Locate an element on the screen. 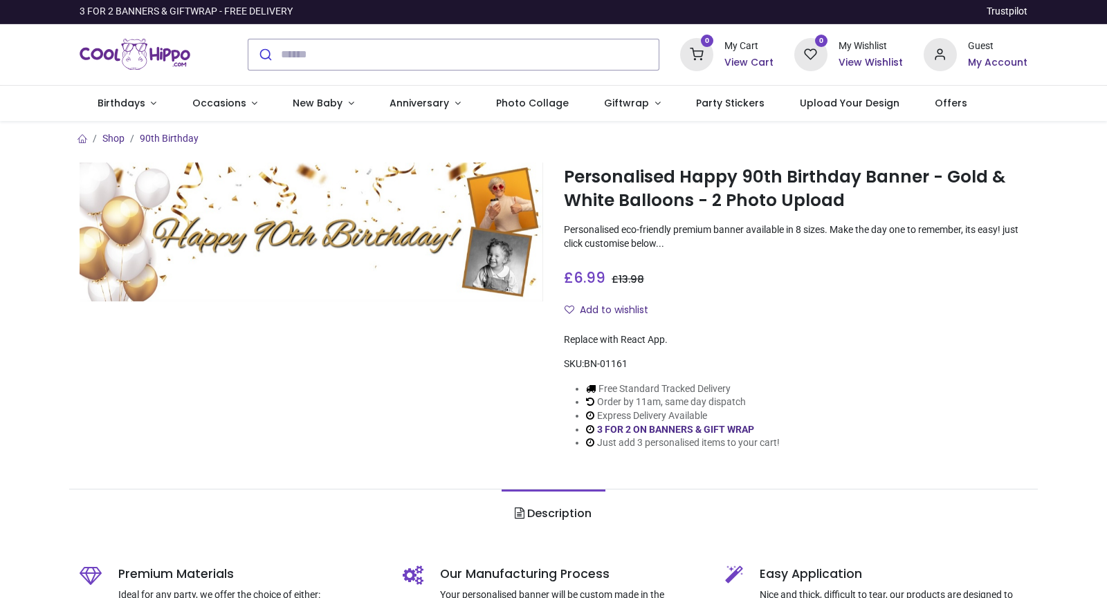 Image resolution: width=1107 pixels, height=598 pixels. h6: View Cart is located at coordinates (748, 63).